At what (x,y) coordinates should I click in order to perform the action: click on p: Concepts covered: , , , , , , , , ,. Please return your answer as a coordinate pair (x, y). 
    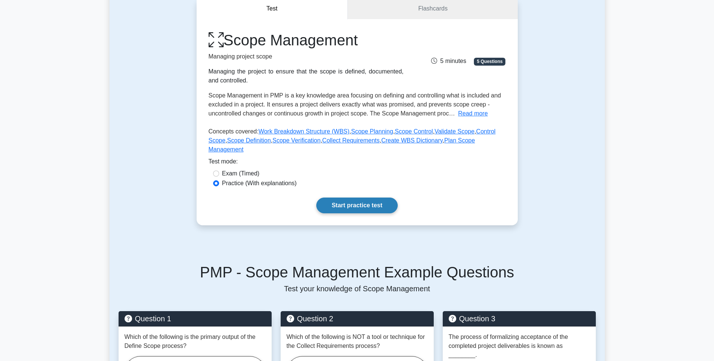
    Looking at the image, I should click on (357, 142).